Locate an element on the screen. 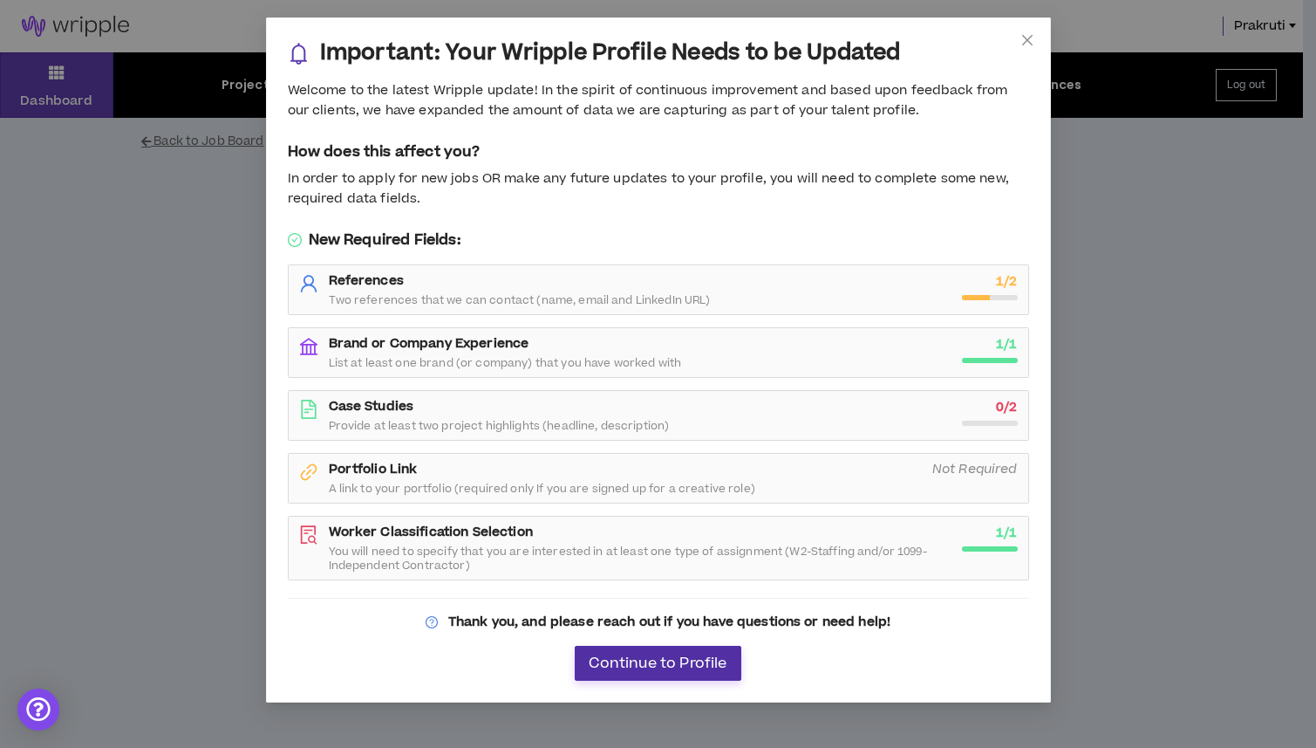 The height and width of the screenshot is (748, 1316). div: Open Intercom Messenger is located at coordinates (38, 709).